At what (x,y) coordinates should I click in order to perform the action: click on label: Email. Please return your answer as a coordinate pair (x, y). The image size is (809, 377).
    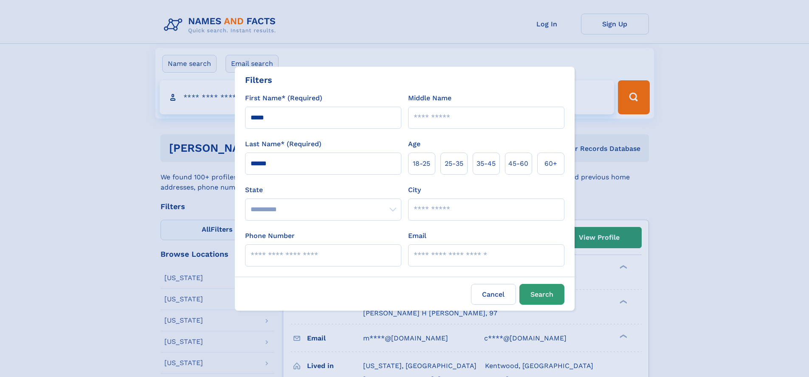
    Looking at the image, I should click on (417, 236).